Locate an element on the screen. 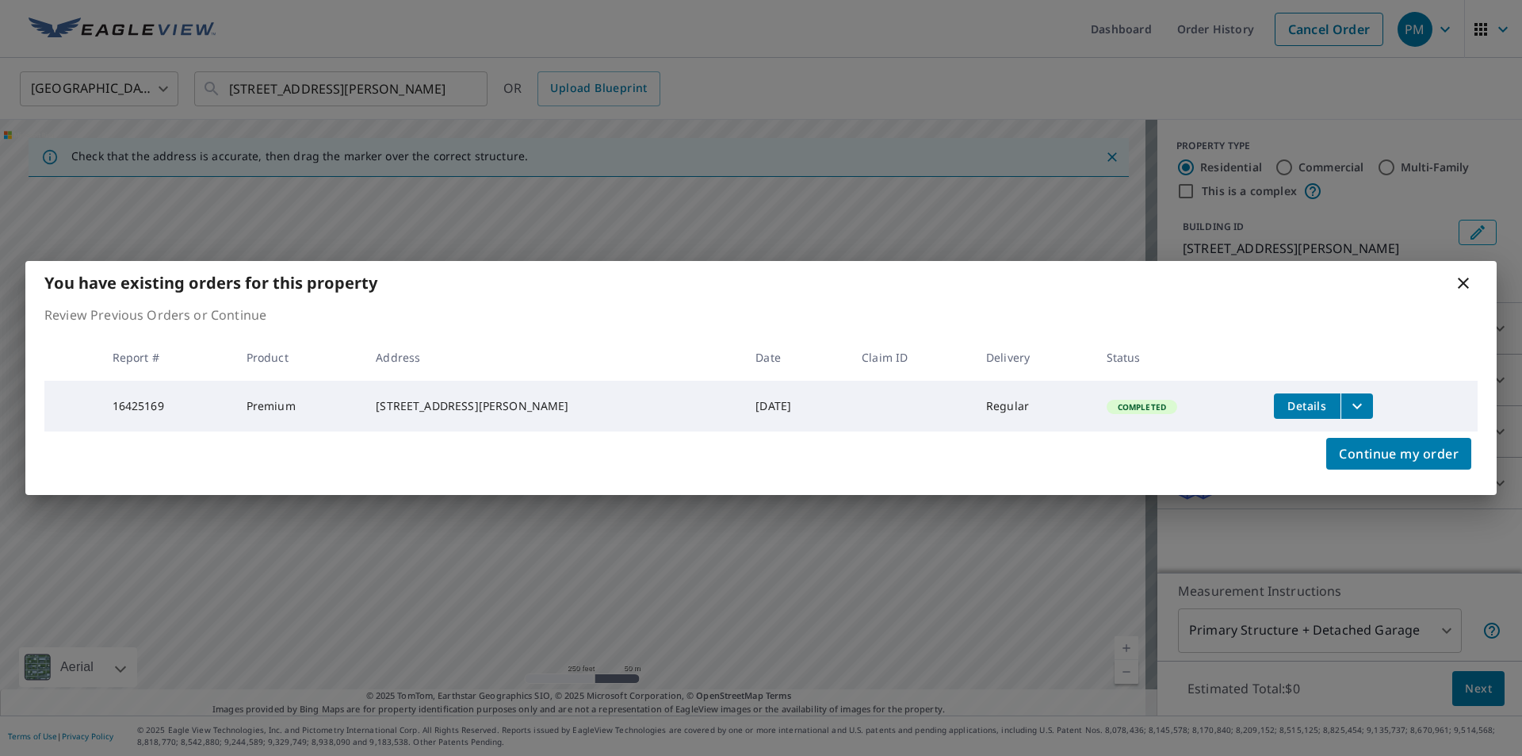  b: You have existing orders for this property is located at coordinates (211, 282).